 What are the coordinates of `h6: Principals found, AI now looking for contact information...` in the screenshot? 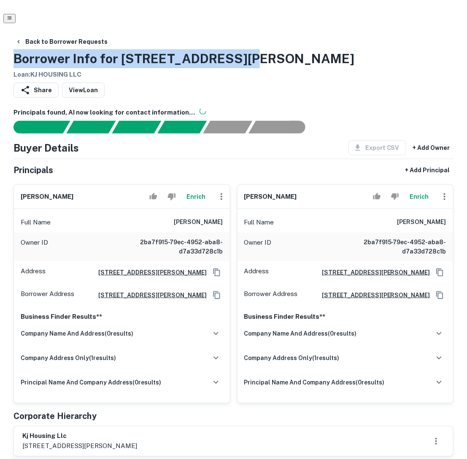 It's located at (233, 113).